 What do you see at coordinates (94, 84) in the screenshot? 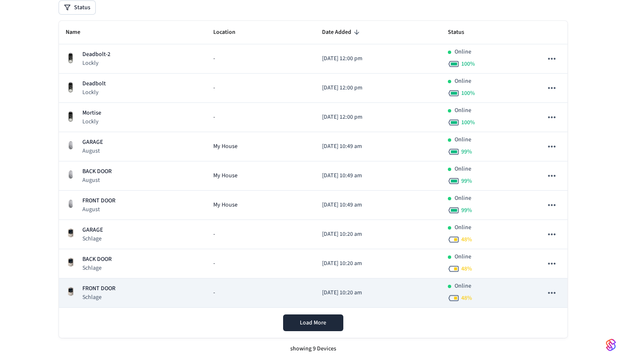
I see `p: Deadbolt` at bounding box center [94, 84].